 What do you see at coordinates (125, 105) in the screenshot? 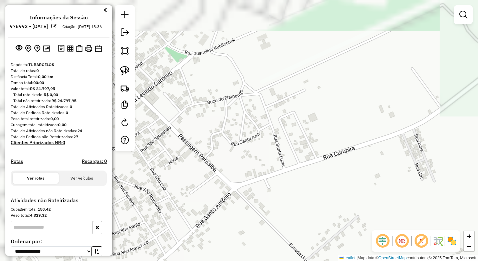
I see `a: Criar modelo` at bounding box center [125, 105].